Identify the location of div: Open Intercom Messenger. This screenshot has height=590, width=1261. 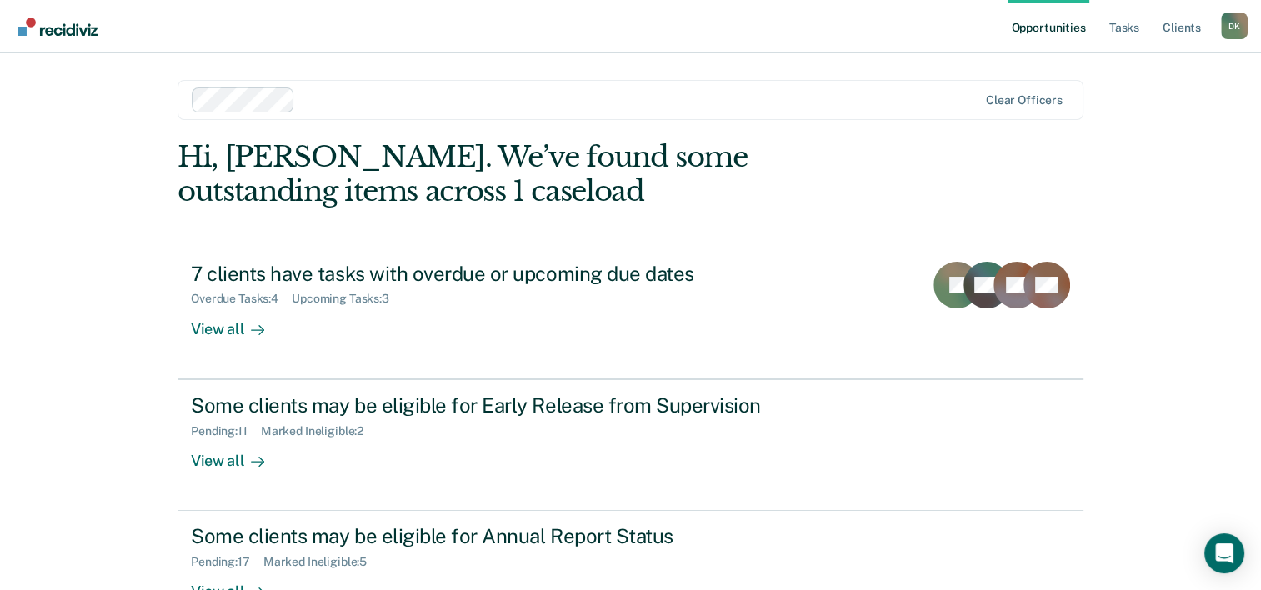
(1224, 553).